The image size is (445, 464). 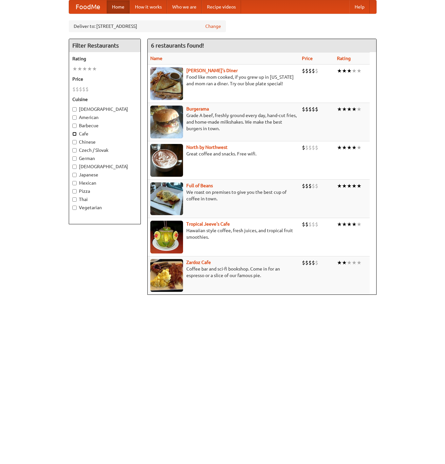 I want to click on a: Zardoz Cafe, so click(x=199, y=262).